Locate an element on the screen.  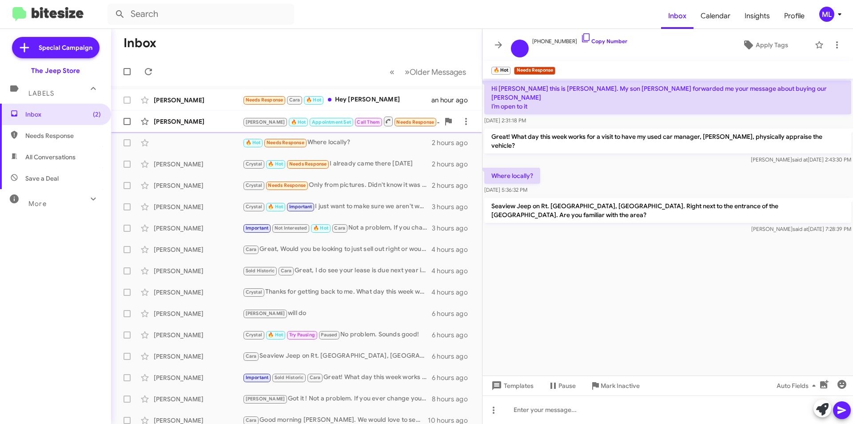
span: Labels is located at coordinates (41, 93).